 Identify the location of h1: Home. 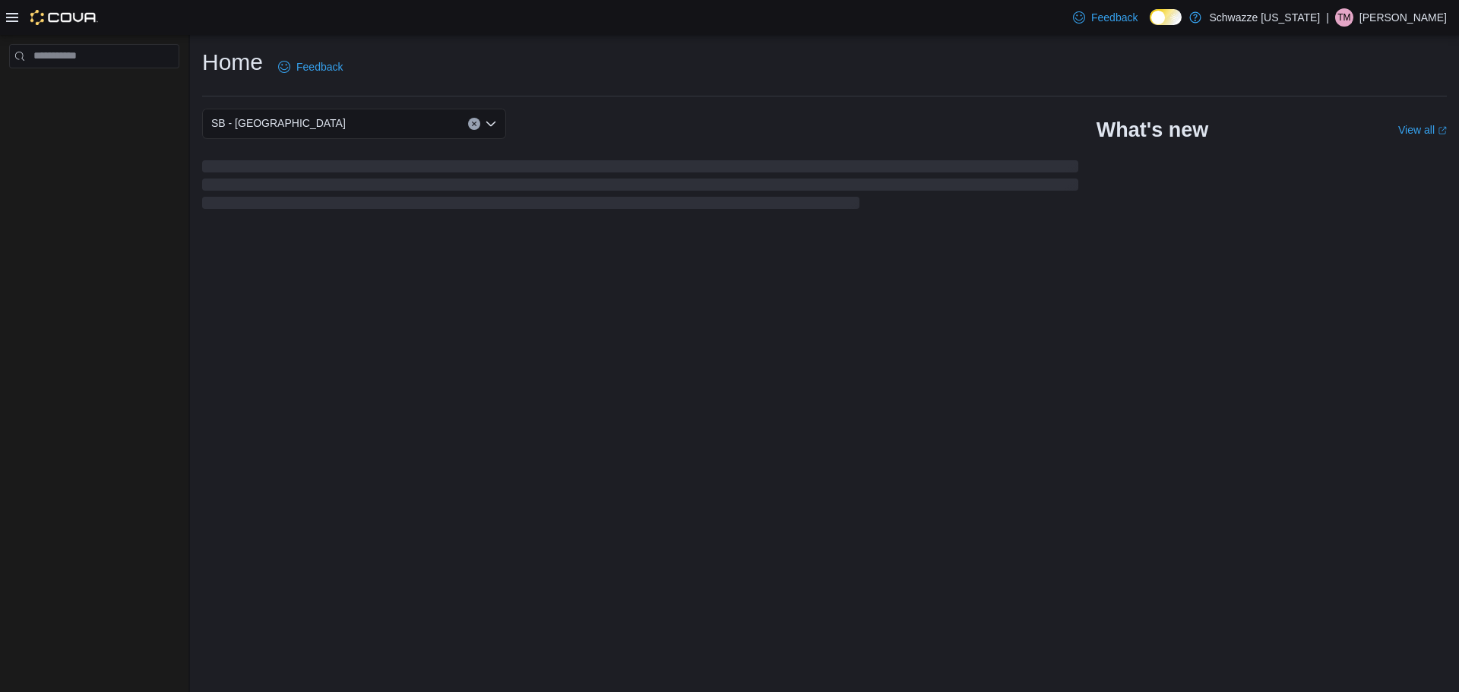
(232, 62).